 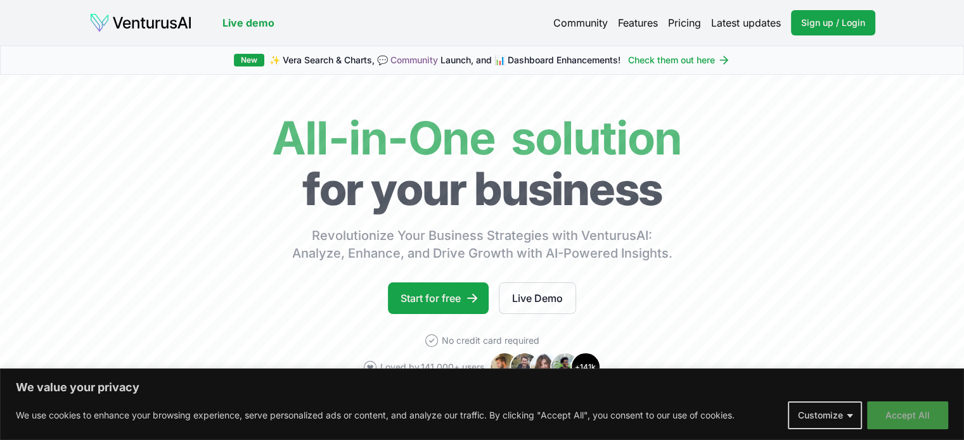 I want to click on a: Start for free, so click(x=438, y=298).